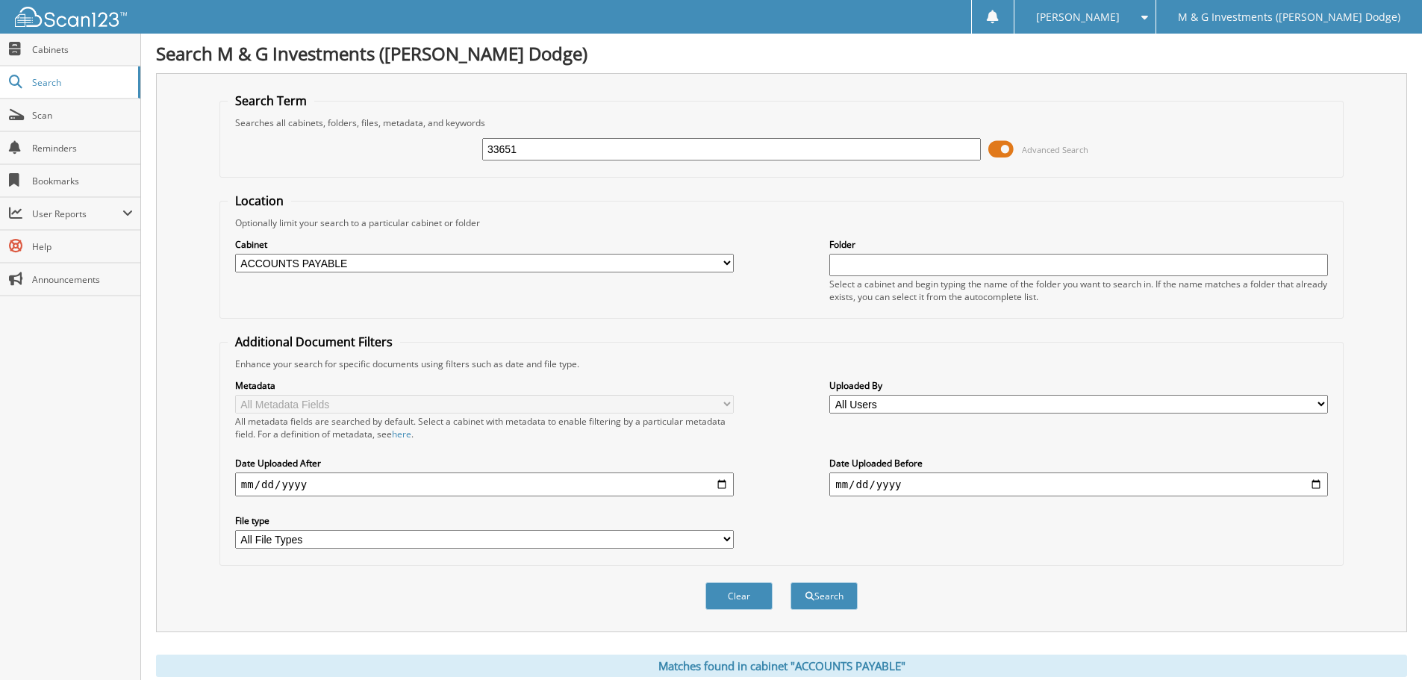 The image size is (1422, 680). I want to click on button: Search, so click(824, 596).